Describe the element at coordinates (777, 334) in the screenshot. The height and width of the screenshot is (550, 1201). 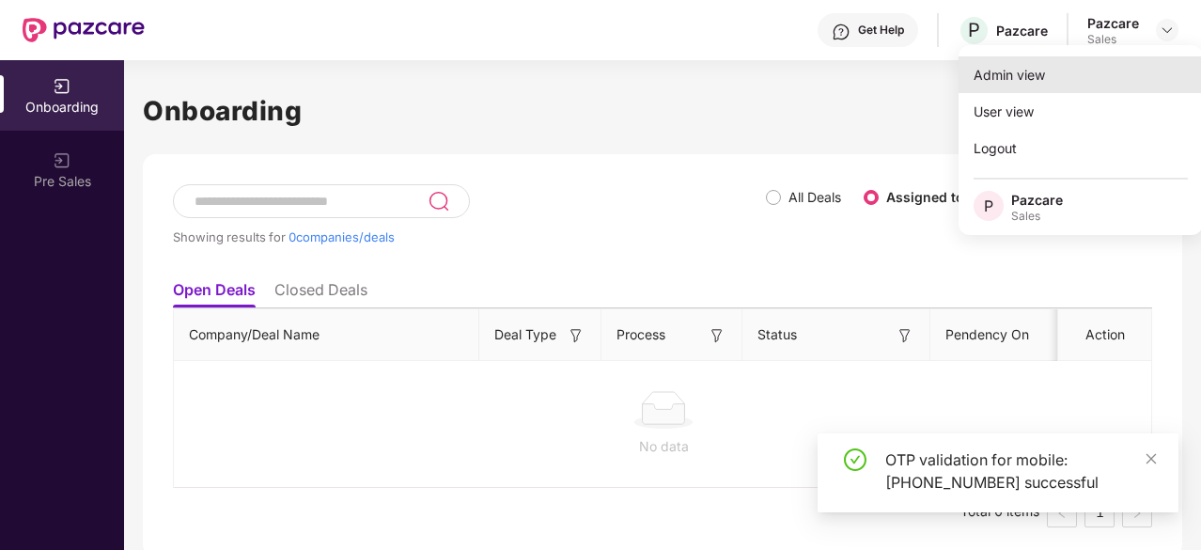
I see `span: Status` at that location.